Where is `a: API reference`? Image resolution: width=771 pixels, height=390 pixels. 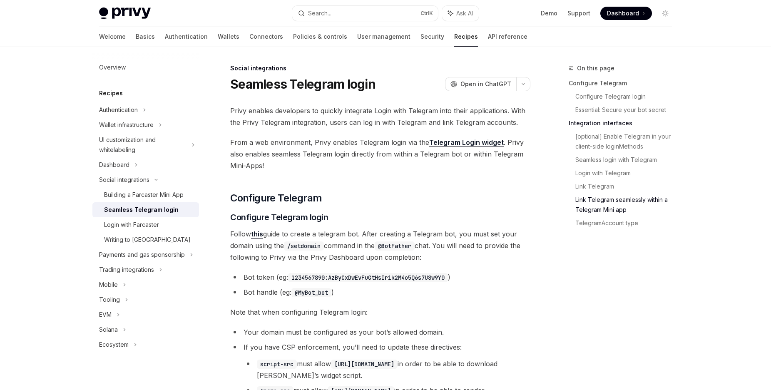 a: API reference is located at coordinates (508, 37).